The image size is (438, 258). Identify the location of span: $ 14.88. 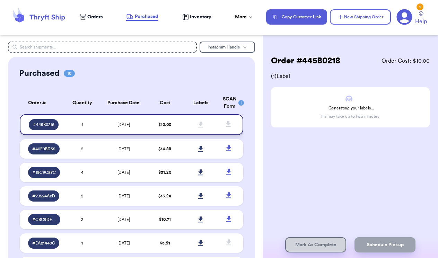
(165, 149).